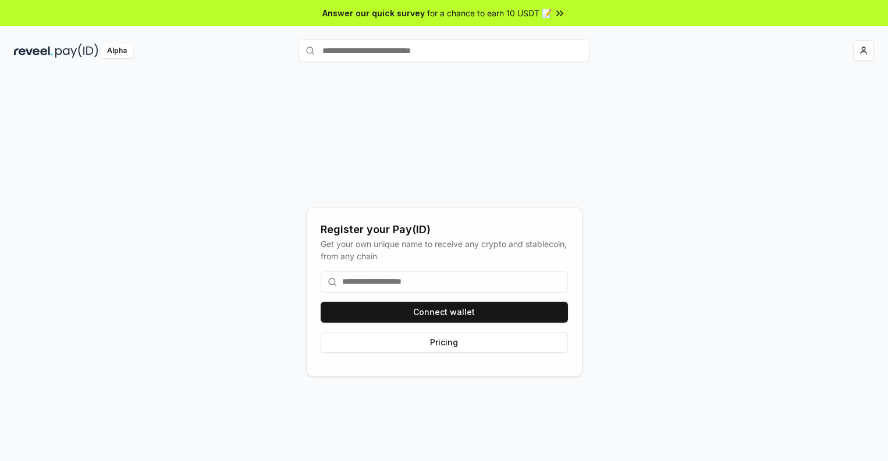  Describe the element at coordinates (444, 312) in the screenshot. I see `button: Connect wallet` at that location.